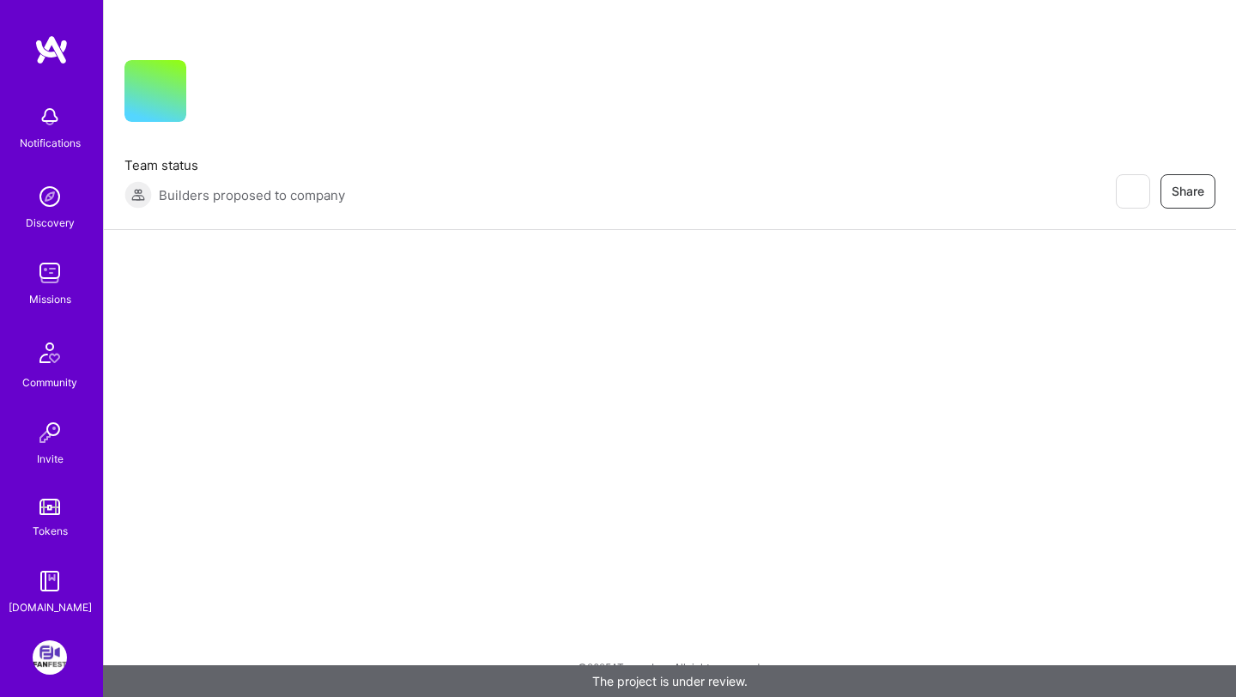 Image resolution: width=1236 pixels, height=697 pixels. Describe the element at coordinates (50, 433) in the screenshot. I see `img: Invite` at that location.